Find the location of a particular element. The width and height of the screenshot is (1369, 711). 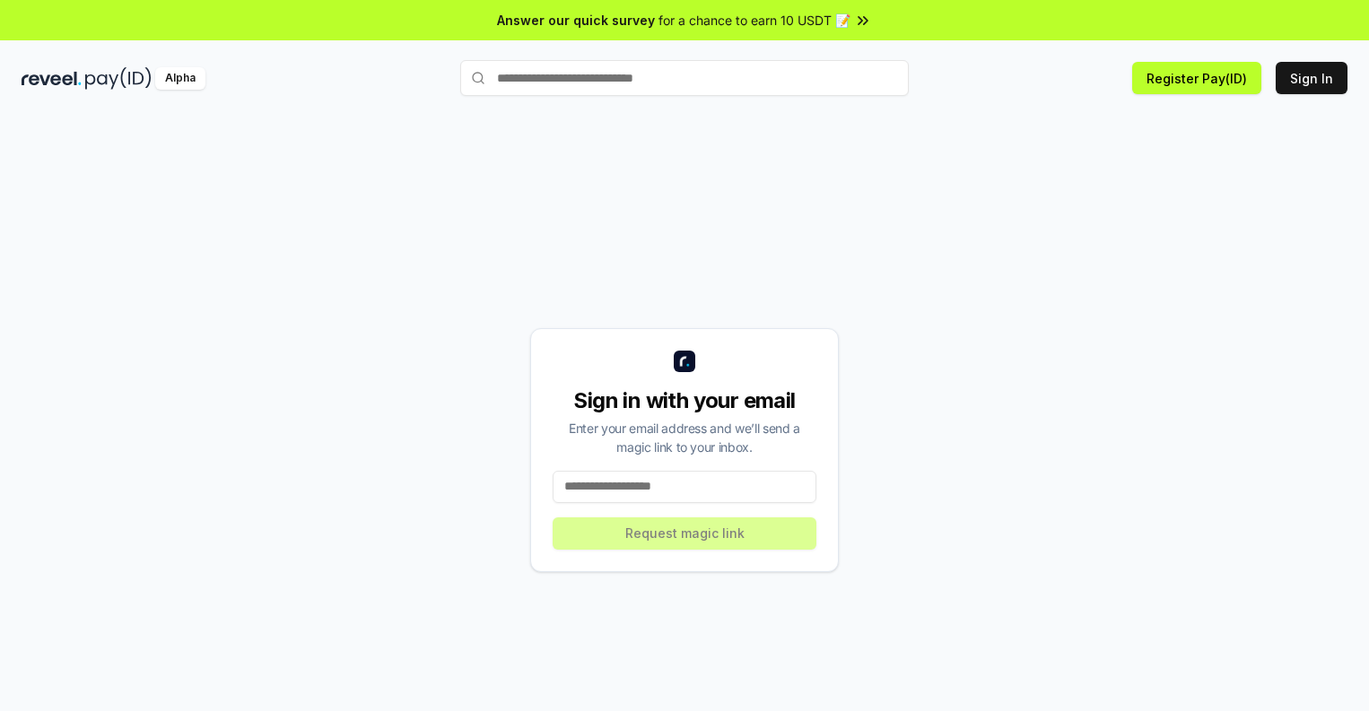

div: Alpha is located at coordinates (180, 78).